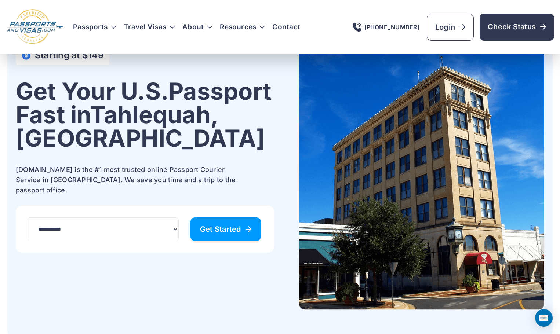 The height and width of the screenshot is (334, 560). I want to click on a: Contact, so click(286, 27).